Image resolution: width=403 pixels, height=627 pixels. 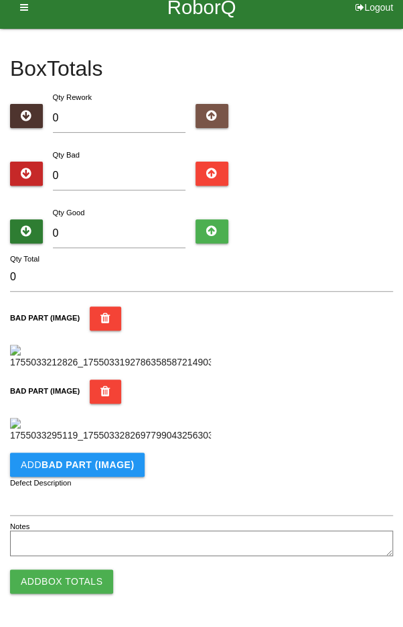 I want to click on button: AddBAD PART (IMAGE), so click(x=77, y=464).